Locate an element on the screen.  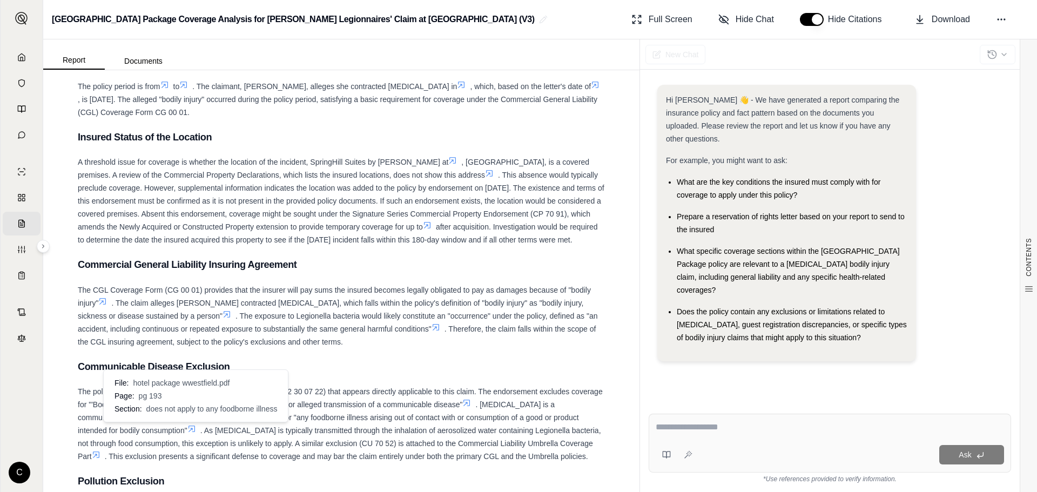
img: Expand sidebar is located at coordinates (22, 18).